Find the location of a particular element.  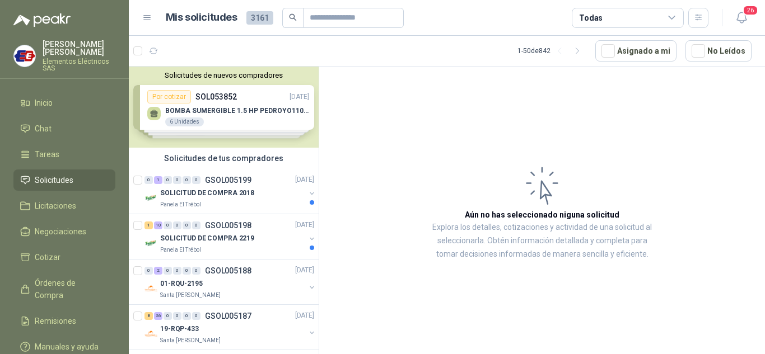

span: Inicio is located at coordinates (44, 103).